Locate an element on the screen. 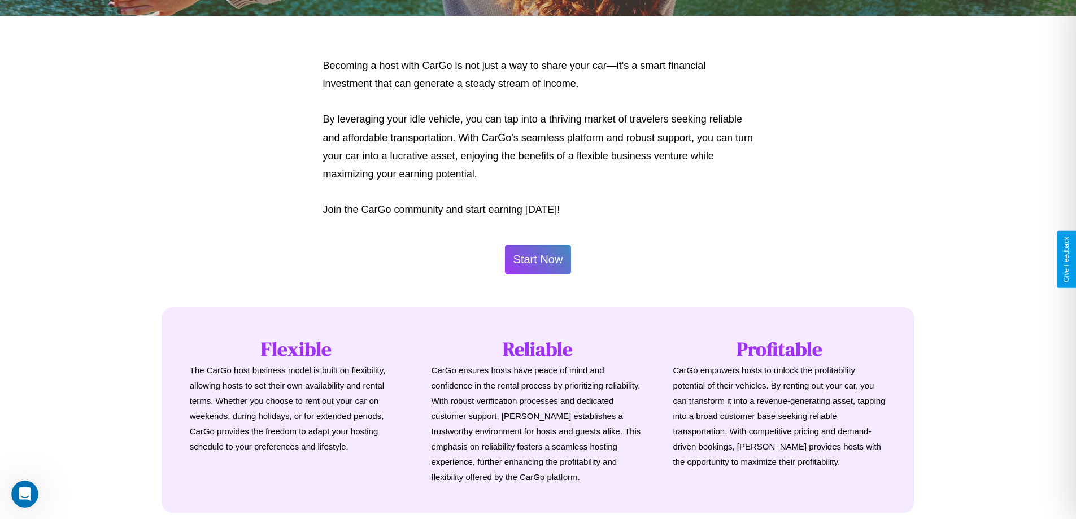 The width and height of the screenshot is (1076, 519). h1: Profitable is located at coordinates (780, 349).